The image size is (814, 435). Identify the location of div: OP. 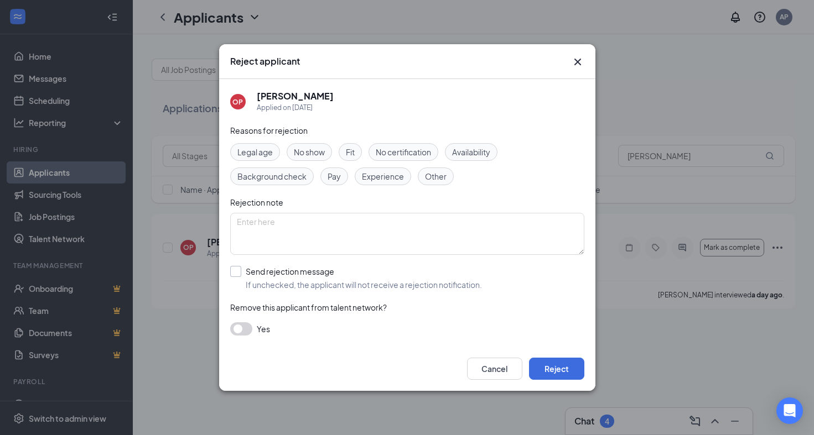
(237, 102).